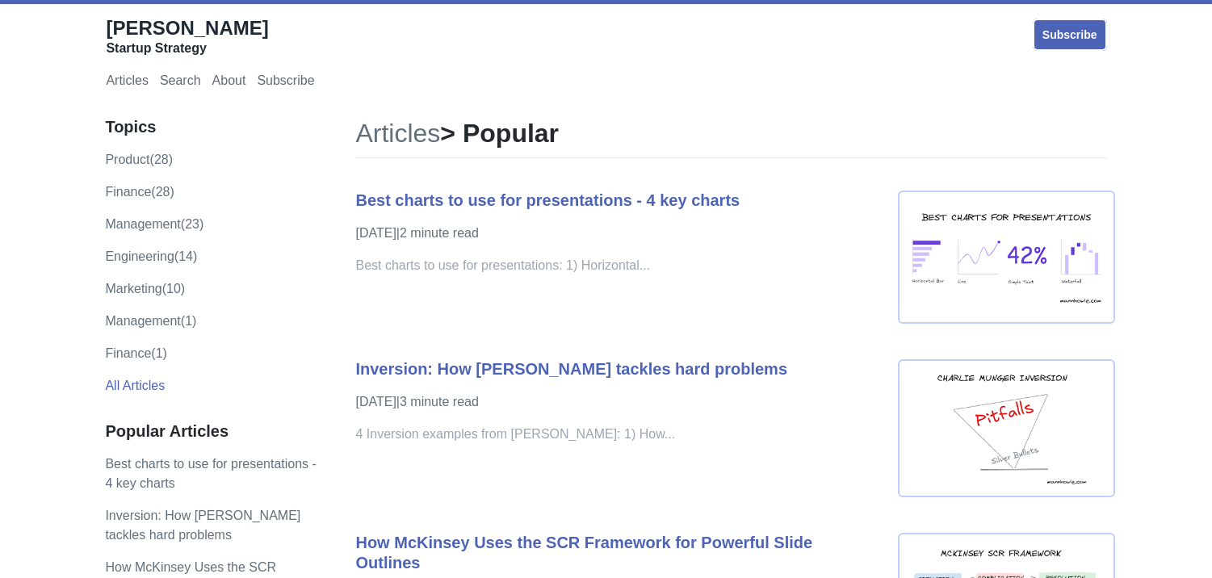  Describe the element at coordinates (229, 82) in the screenshot. I see `a: About` at that location.